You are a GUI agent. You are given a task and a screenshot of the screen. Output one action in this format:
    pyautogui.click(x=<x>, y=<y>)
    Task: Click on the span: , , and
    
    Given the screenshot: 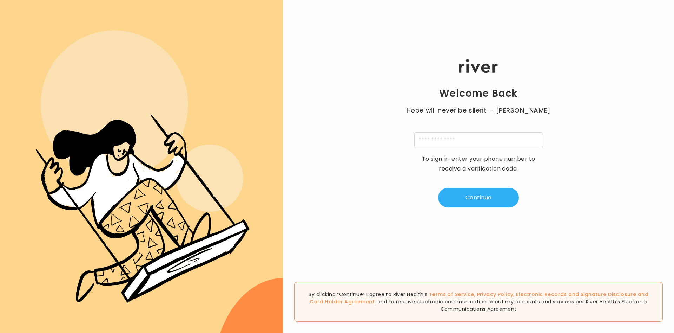 What is the action you would take?
    pyautogui.click(x=479, y=298)
    